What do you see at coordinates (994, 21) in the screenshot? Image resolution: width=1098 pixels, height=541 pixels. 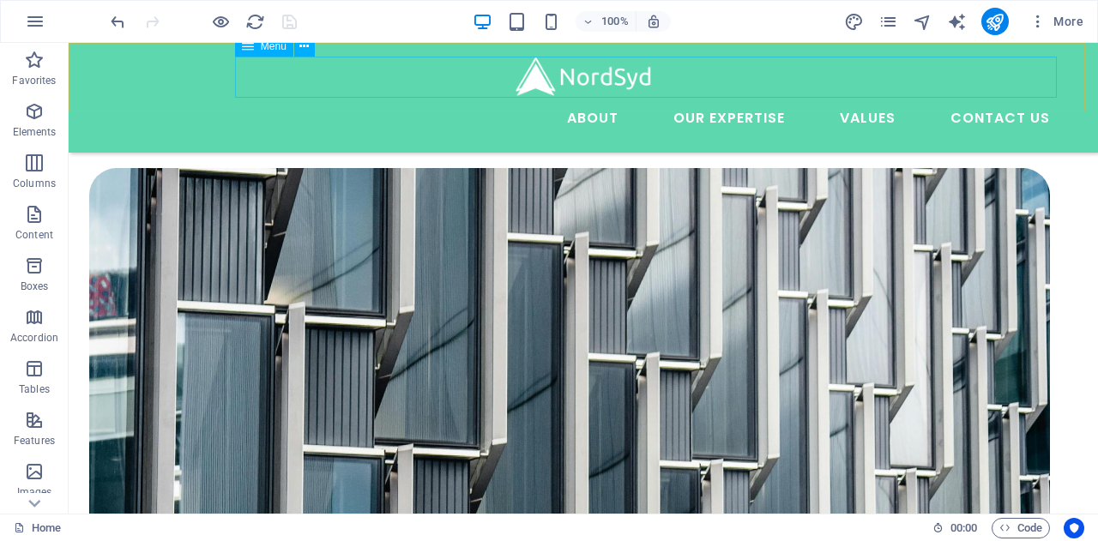 I see `i: Publish` at bounding box center [994, 21].